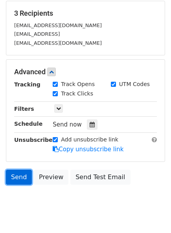 The image size is (171, 233). What do you see at coordinates (33, 140) in the screenshot?
I see `strong: Unsubscribe` at bounding box center [33, 140].